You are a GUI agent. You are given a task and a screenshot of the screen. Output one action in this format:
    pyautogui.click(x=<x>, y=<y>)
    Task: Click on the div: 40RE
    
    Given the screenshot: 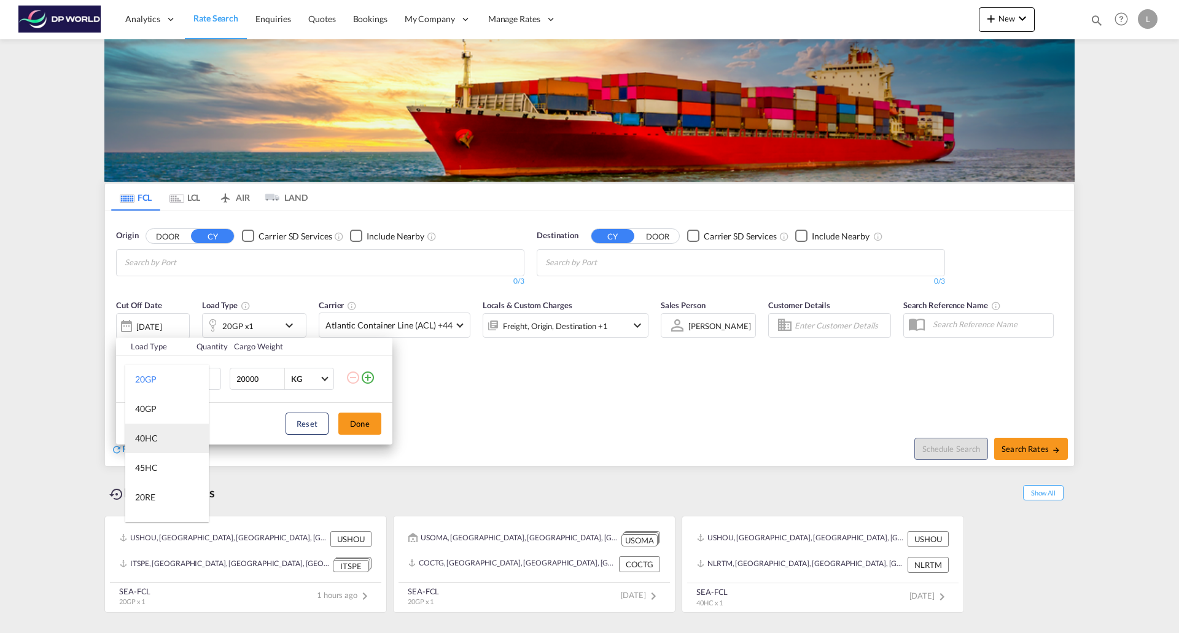 What is the action you would take?
    pyautogui.click(x=145, y=527)
    